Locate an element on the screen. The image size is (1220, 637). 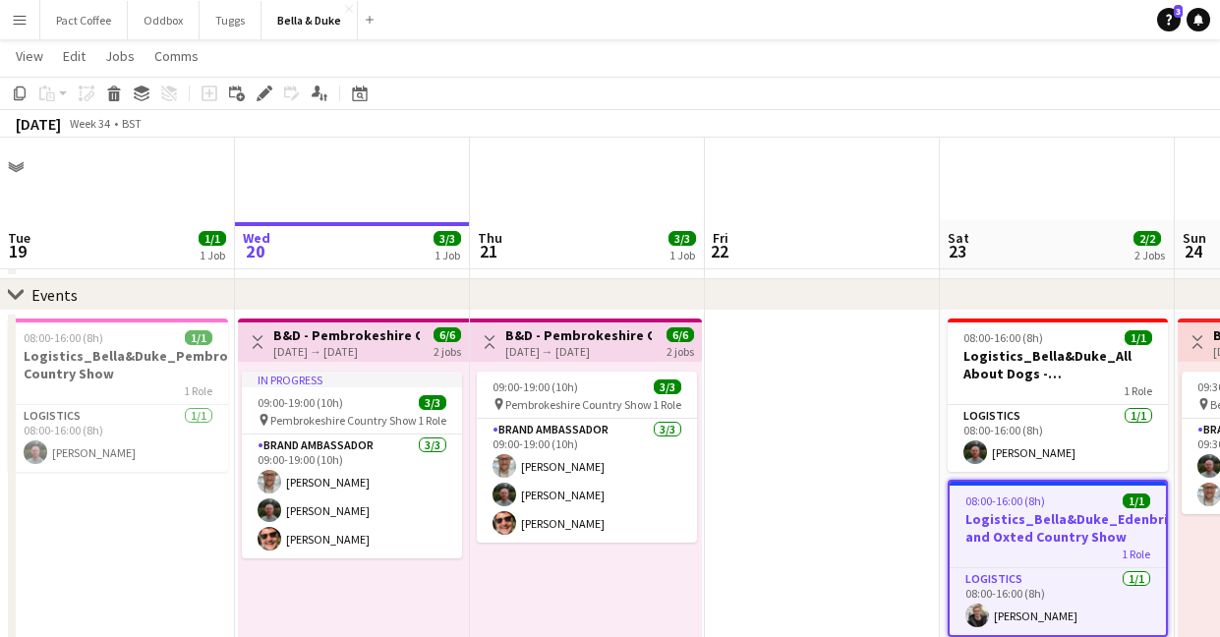
span: 19 is located at coordinates (18, 251).